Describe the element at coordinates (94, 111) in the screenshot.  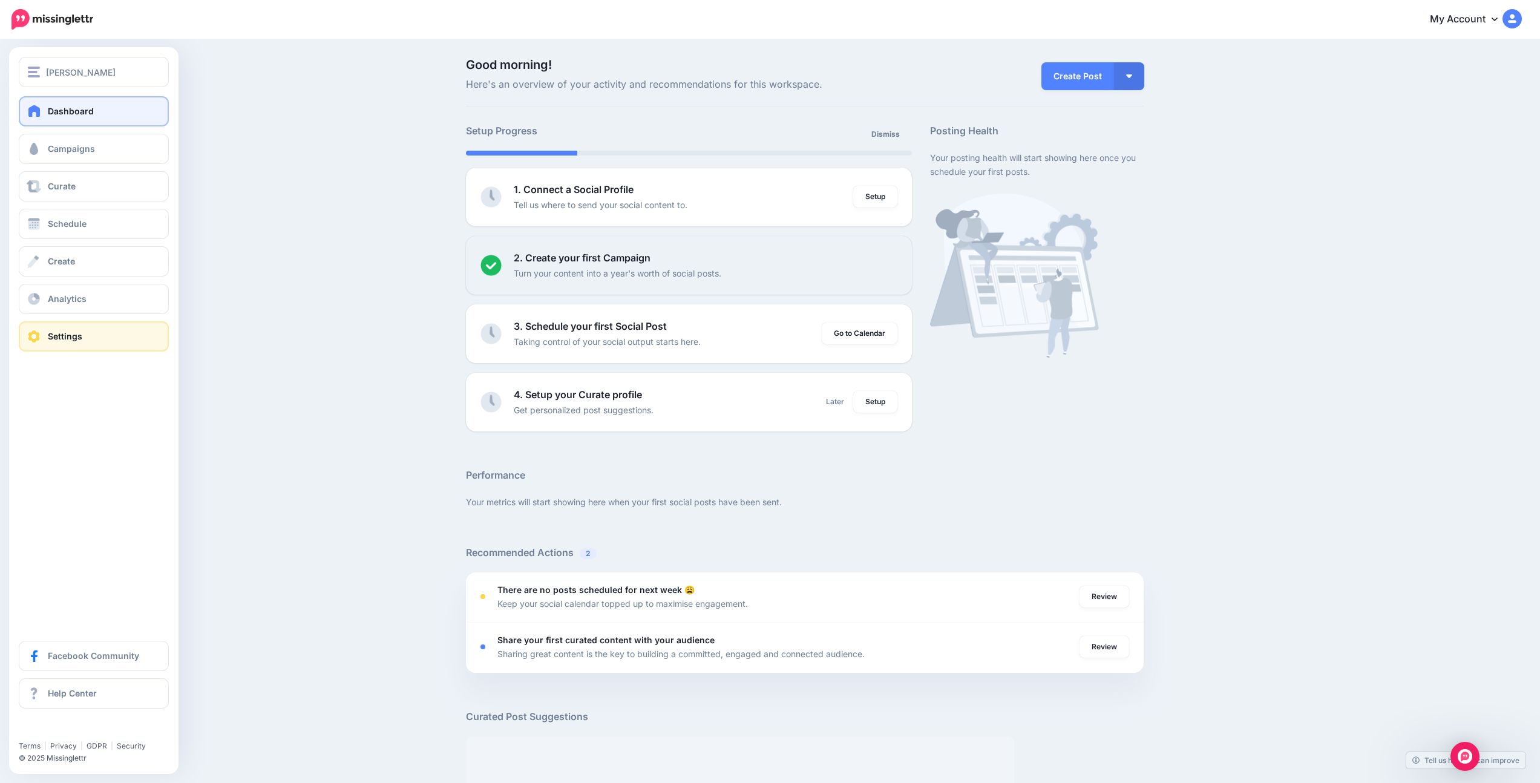
I see `a: Dashboard` at that location.